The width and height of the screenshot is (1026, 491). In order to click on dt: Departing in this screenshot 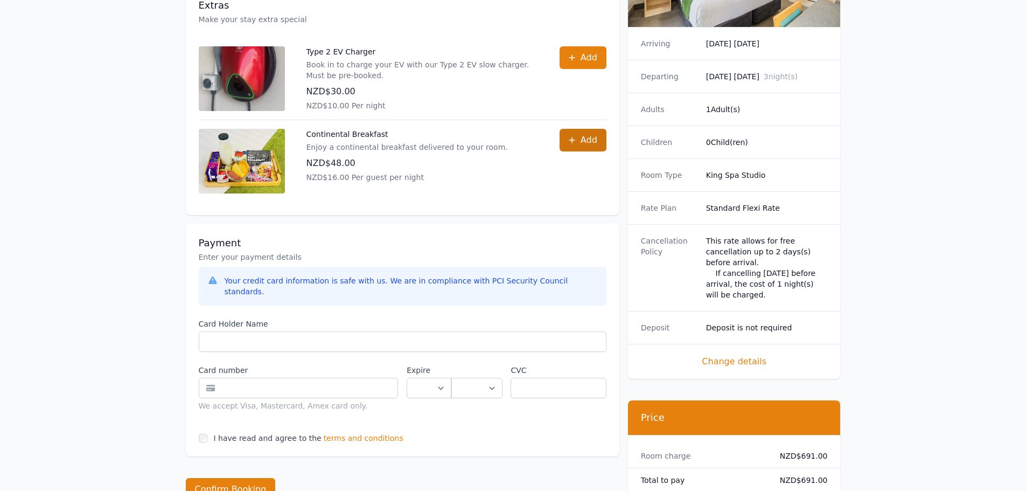, I will do `click(669, 77)`.